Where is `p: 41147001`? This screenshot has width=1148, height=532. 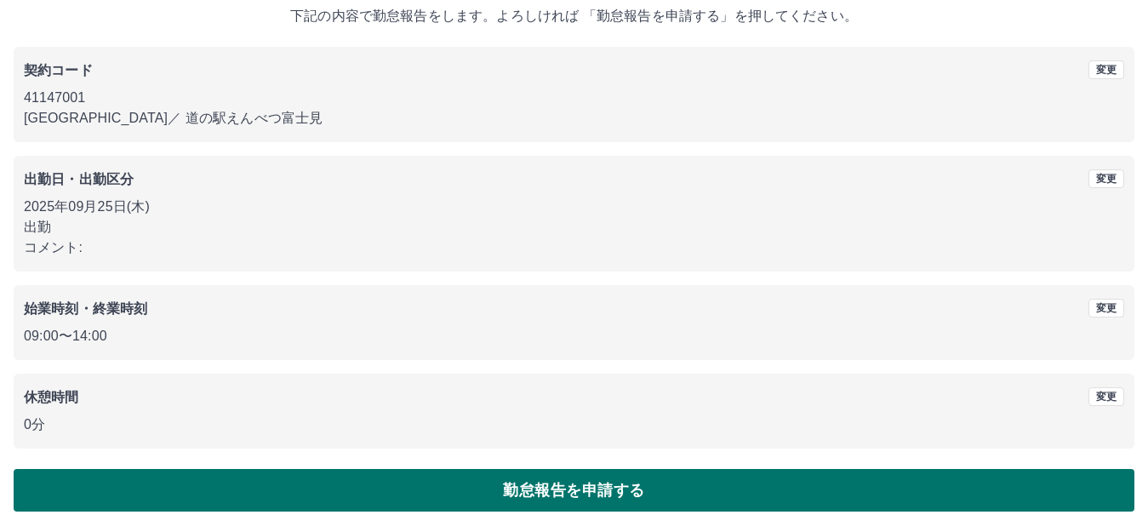 p: 41147001 is located at coordinates (573, 98).